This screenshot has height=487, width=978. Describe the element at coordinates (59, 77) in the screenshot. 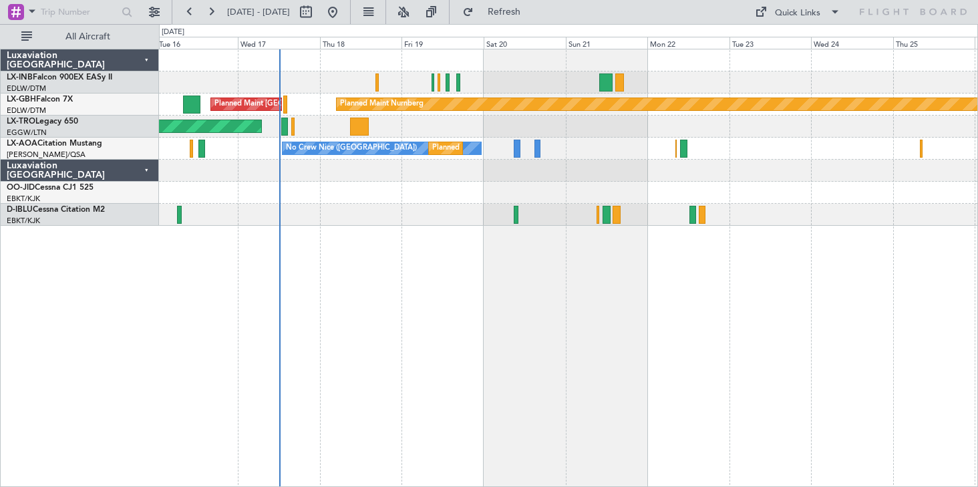

I see `a: LX-INBFalcon 900EX EASy II` at that location.